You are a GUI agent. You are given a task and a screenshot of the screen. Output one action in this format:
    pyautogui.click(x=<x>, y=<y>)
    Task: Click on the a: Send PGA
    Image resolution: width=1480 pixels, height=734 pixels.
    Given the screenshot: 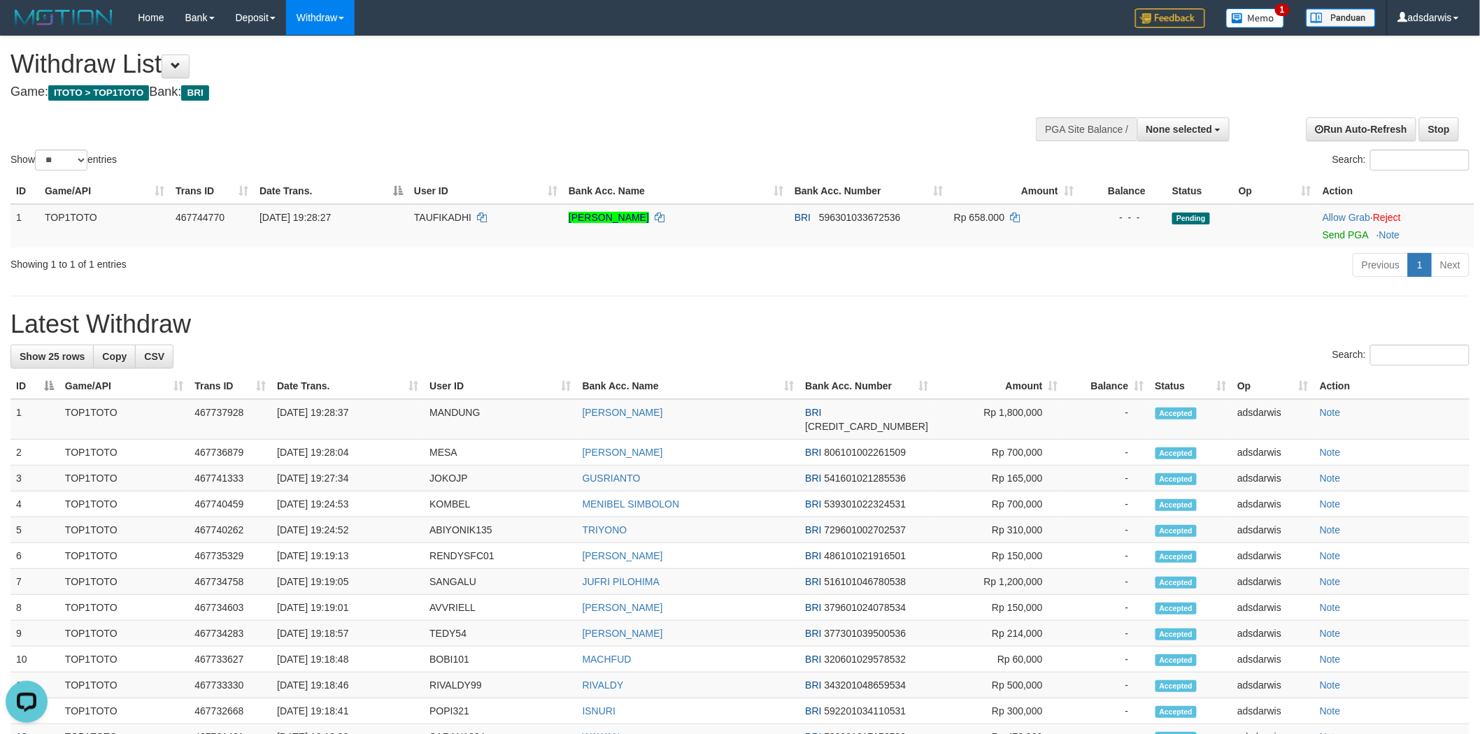 What is the action you would take?
    pyautogui.click(x=1345, y=235)
    